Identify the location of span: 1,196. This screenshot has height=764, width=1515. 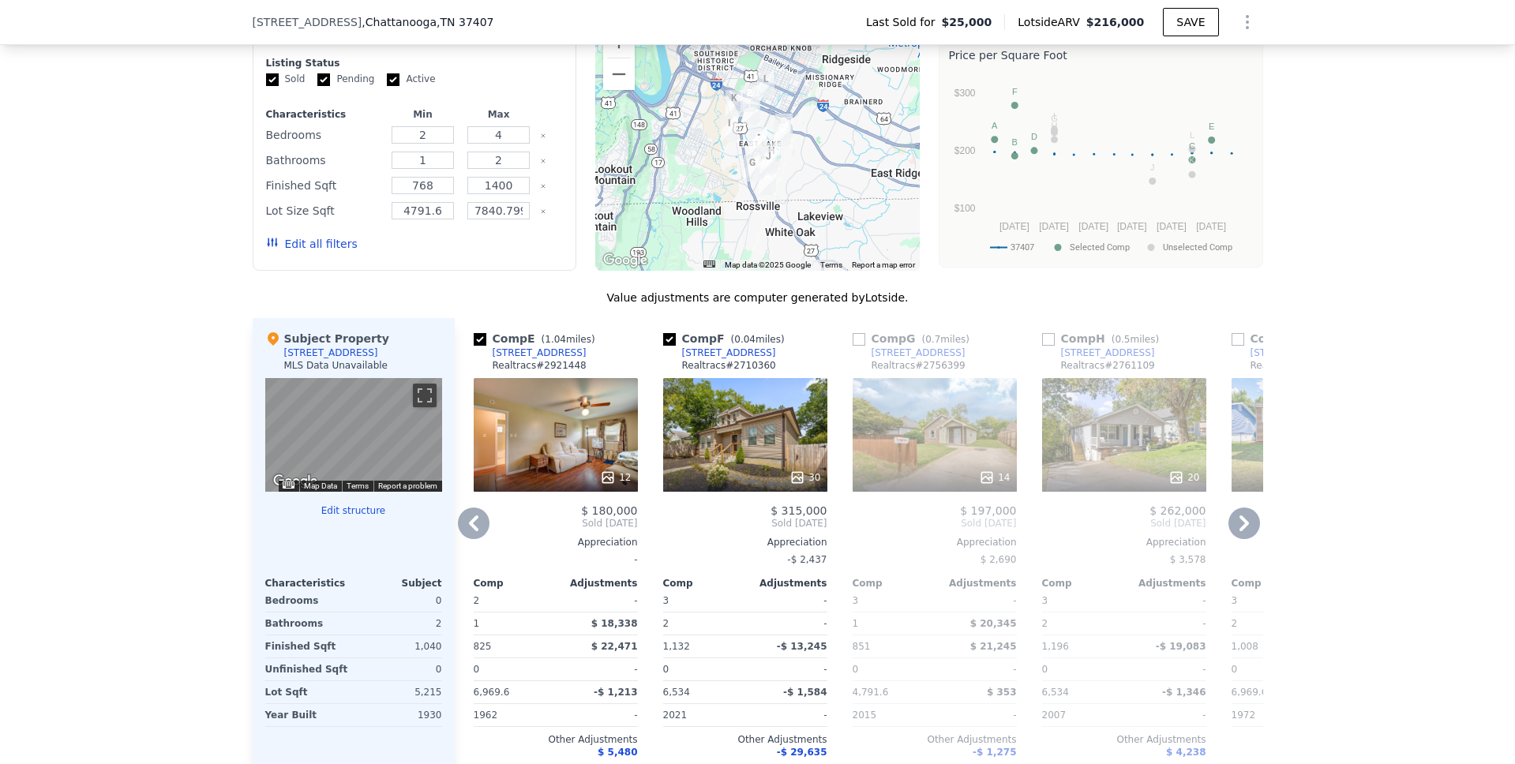
(1056, 647).